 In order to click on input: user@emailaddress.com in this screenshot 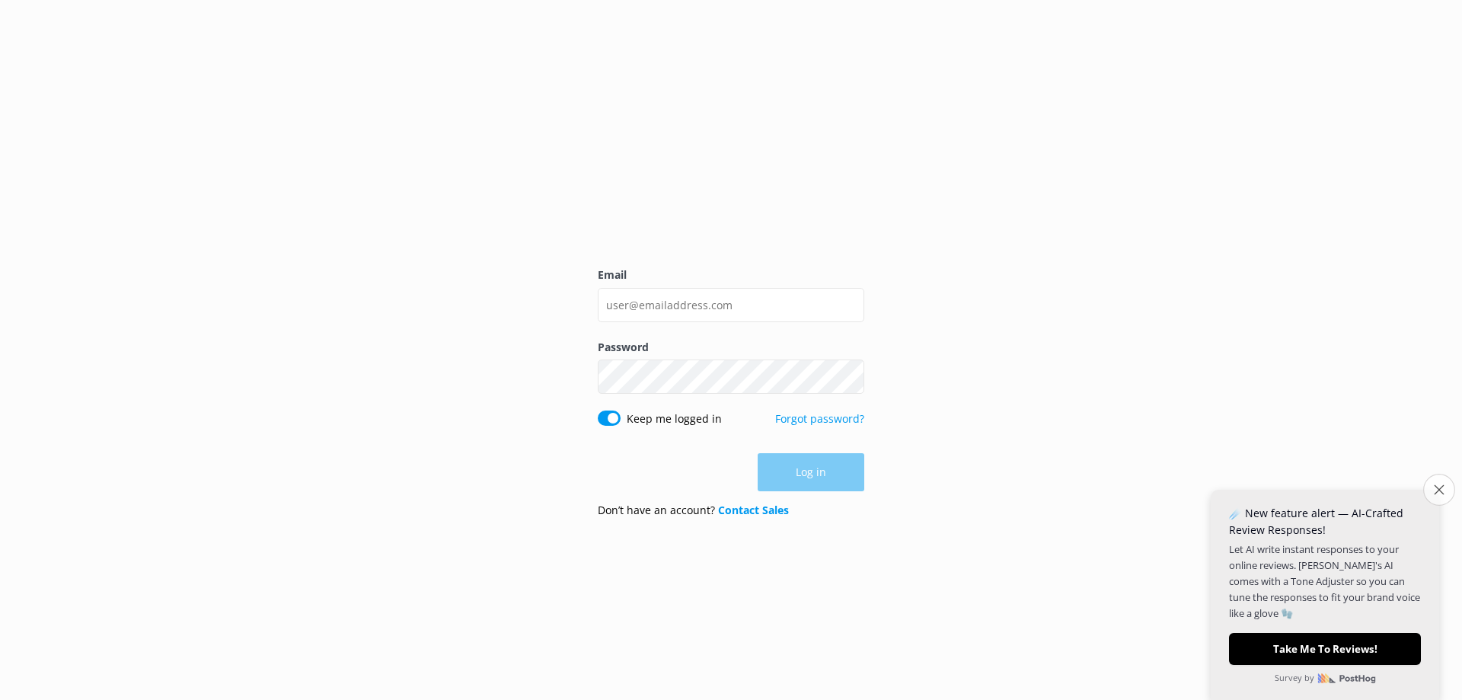, I will do `click(731, 305)`.